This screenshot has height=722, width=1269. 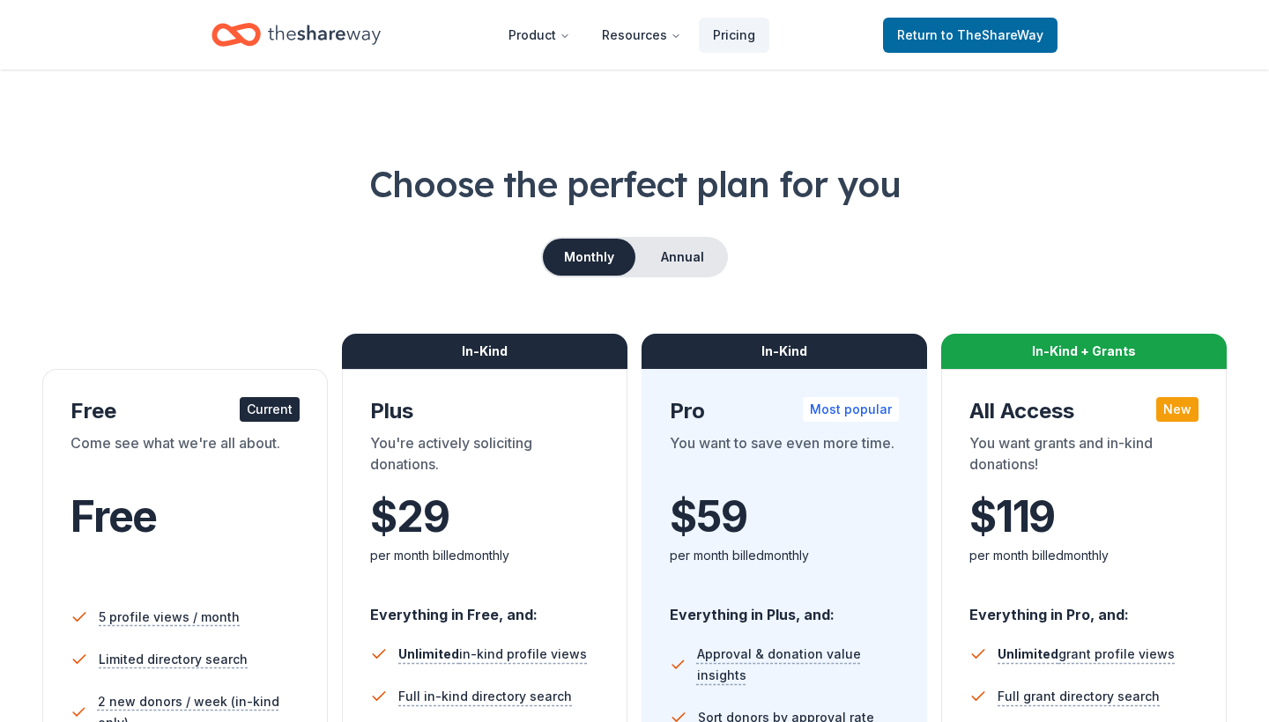 What do you see at coordinates (1085, 654) in the screenshot?
I see `span: grant profile views` at bounding box center [1085, 654].